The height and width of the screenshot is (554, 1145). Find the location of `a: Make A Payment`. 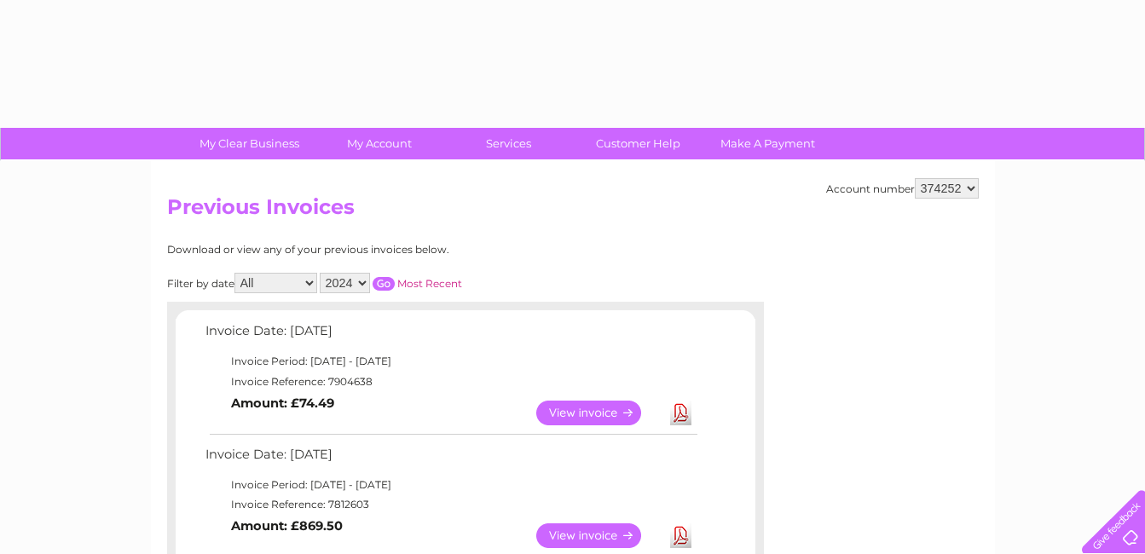

a: Make A Payment is located at coordinates (767, 143).